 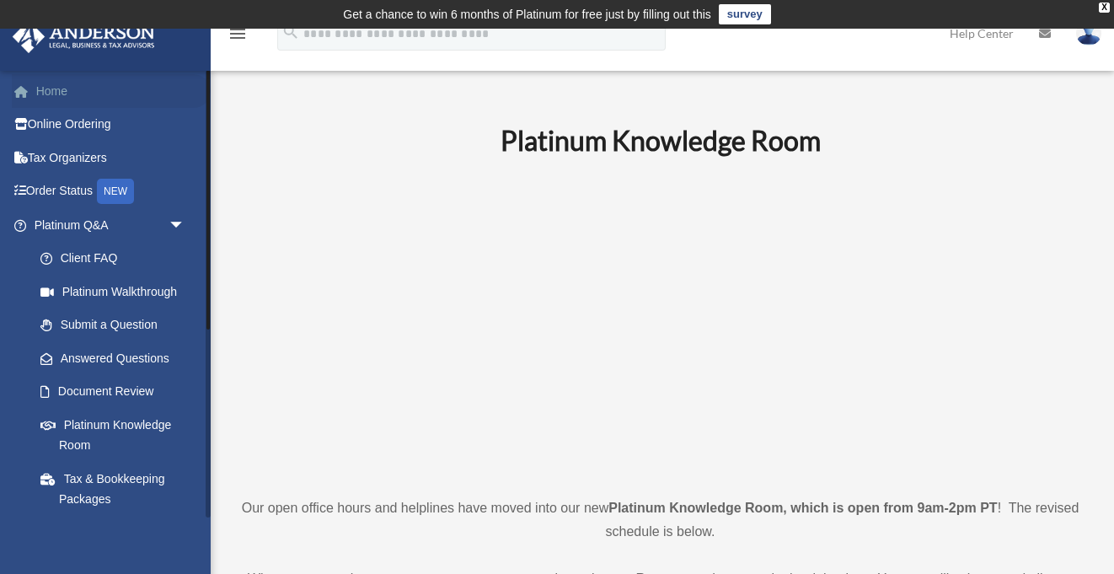 What do you see at coordinates (117, 292) in the screenshot?
I see `a: Platinum Walkthrough` at bounding box center [117, 292].